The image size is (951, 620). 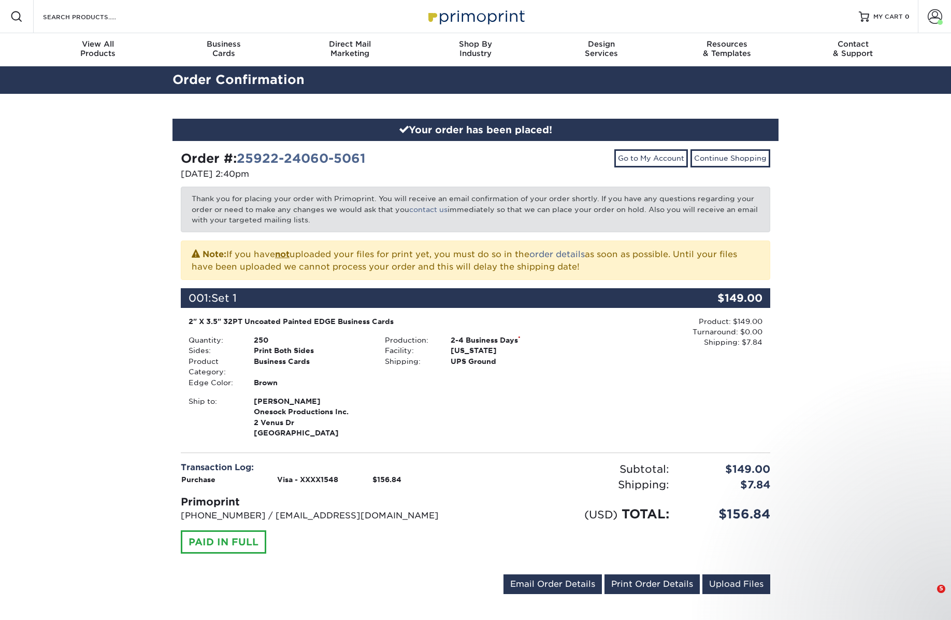 I want to click on div: Primoprint, so click(x=324, y=501).